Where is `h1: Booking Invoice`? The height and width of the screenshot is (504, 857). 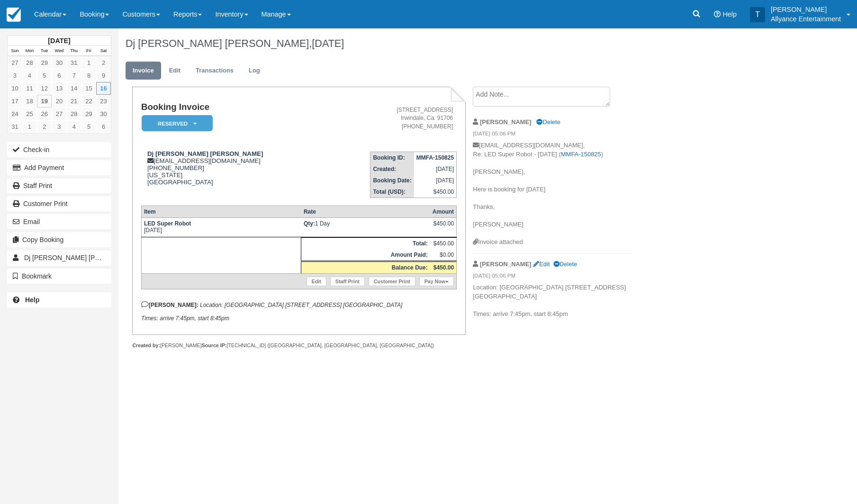
h1: Booking Invoice is located at coordinates (234, 107).